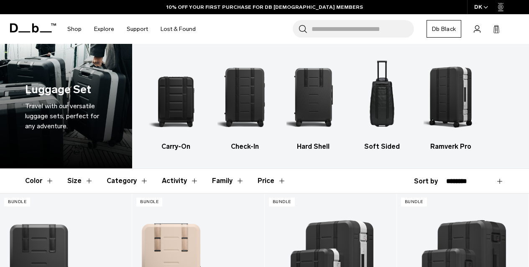 The image size is (529, 267). Describe the element at coordinates (450, 147) in the screenshot. I see `h3: Ramverk Pro` at that location.